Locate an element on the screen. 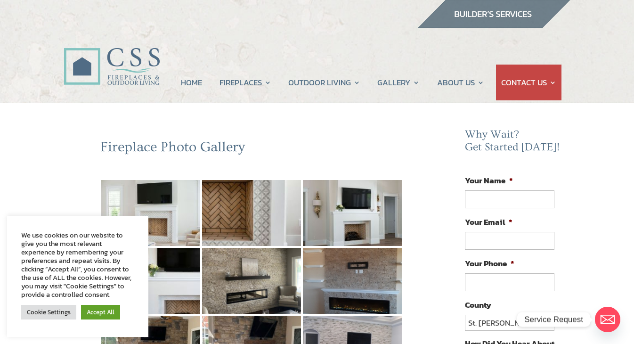 The height and width of the screenshot is (344, 634). img: CSS Fireplaces & Outdoor Living (Formerly Construction Solutions & Supply)- Jacksonville Ormond B... is located at coordinates (112, 56).